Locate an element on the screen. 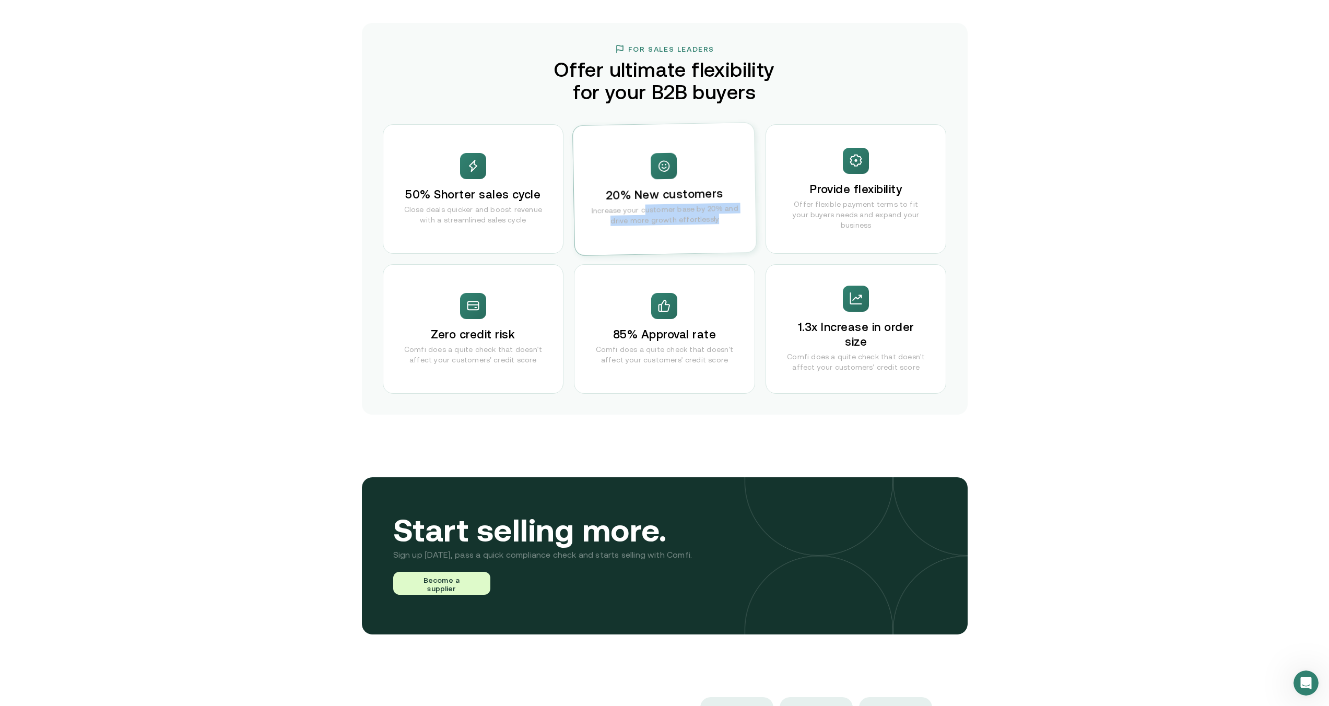 This screenshot has height=706, width=1329. h3: Provide flexibility is located at coordinates (856, 190).